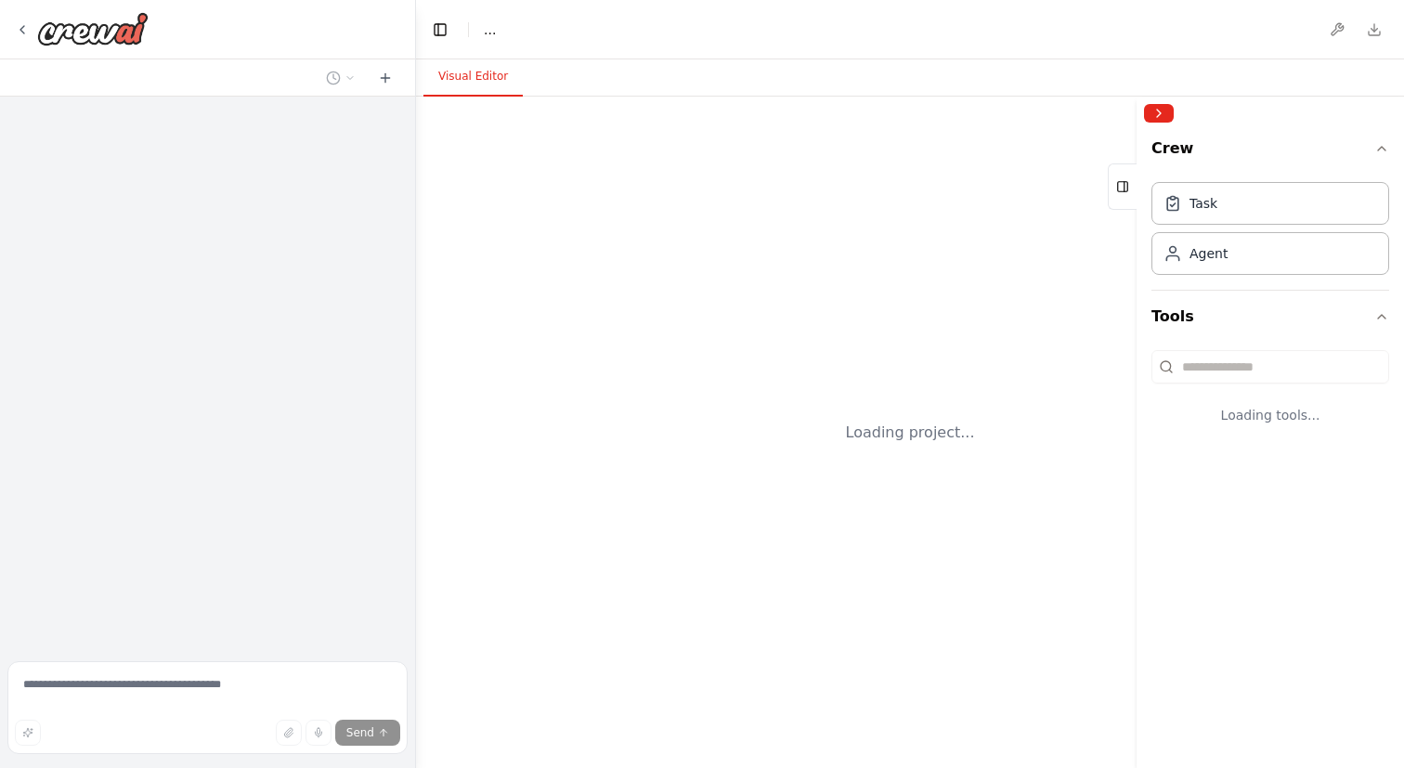  What do you see at coordinates (360, 732) in the screenshot?
I see `span: Send` at bounding box center [360, 732].